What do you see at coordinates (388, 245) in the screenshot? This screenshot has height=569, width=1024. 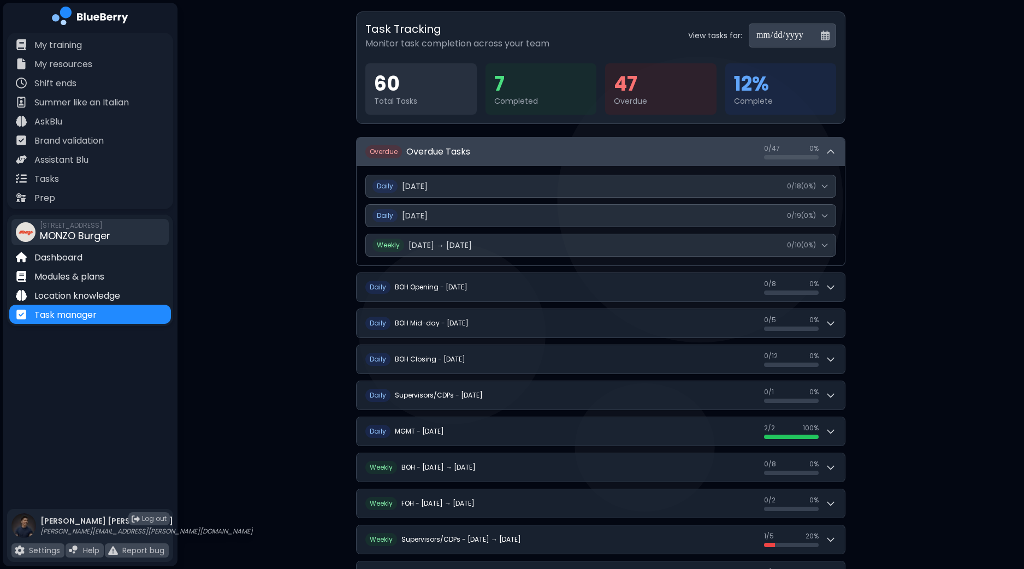 I see `span: Weekly` at bounding box center [388, 245].